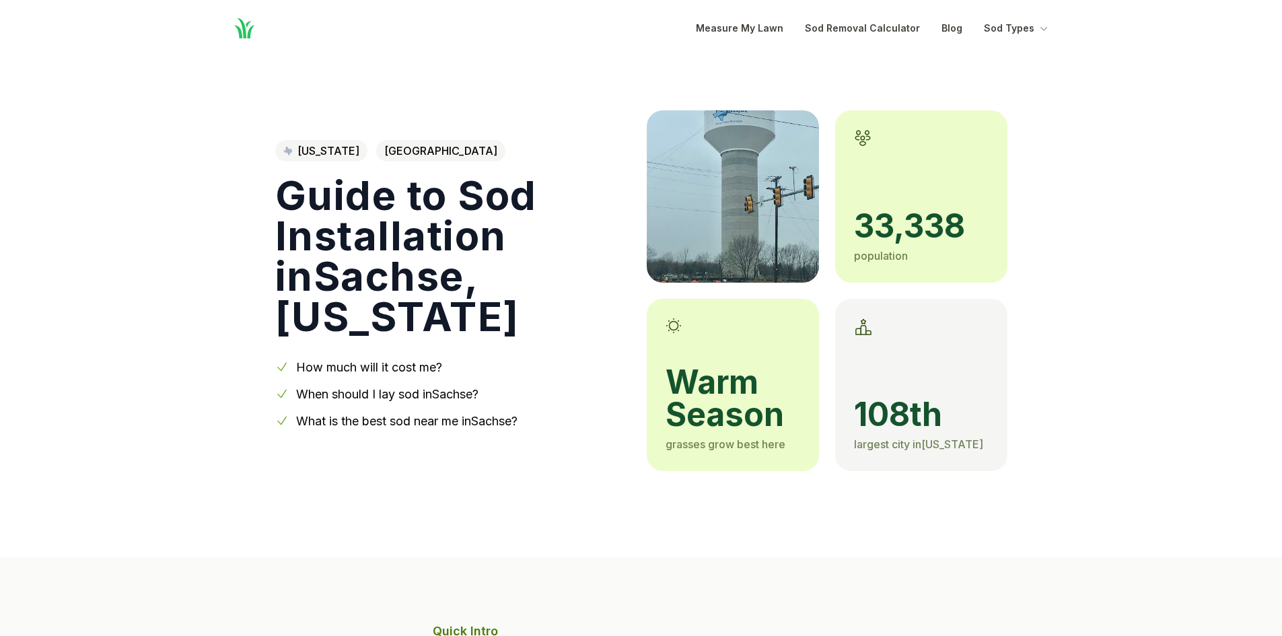 Image resolution: width=1282 pixels, height=636 pixels. Describe the element at coordinates (862, 28) in the screenshot. I see `a: Sod Removal Calculator` at that location.